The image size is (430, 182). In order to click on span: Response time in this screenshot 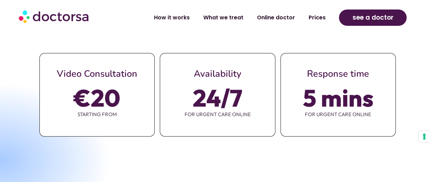, I will do `click(338, 74)`.